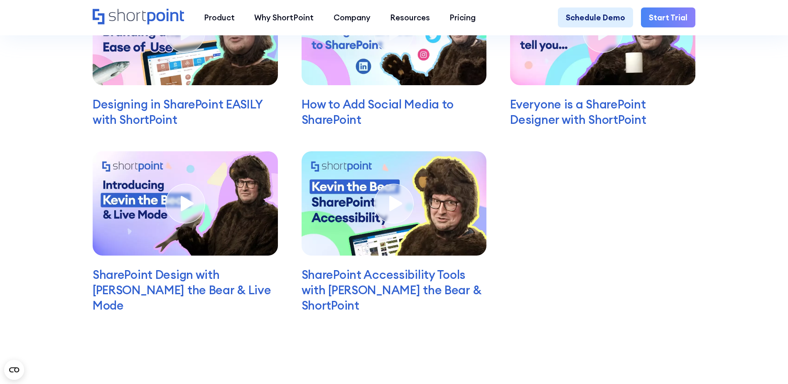  Describe the element at coordinates (394, 112) in the screenshot. I see `p: How to Add Social Media to SharePoint` at that location.